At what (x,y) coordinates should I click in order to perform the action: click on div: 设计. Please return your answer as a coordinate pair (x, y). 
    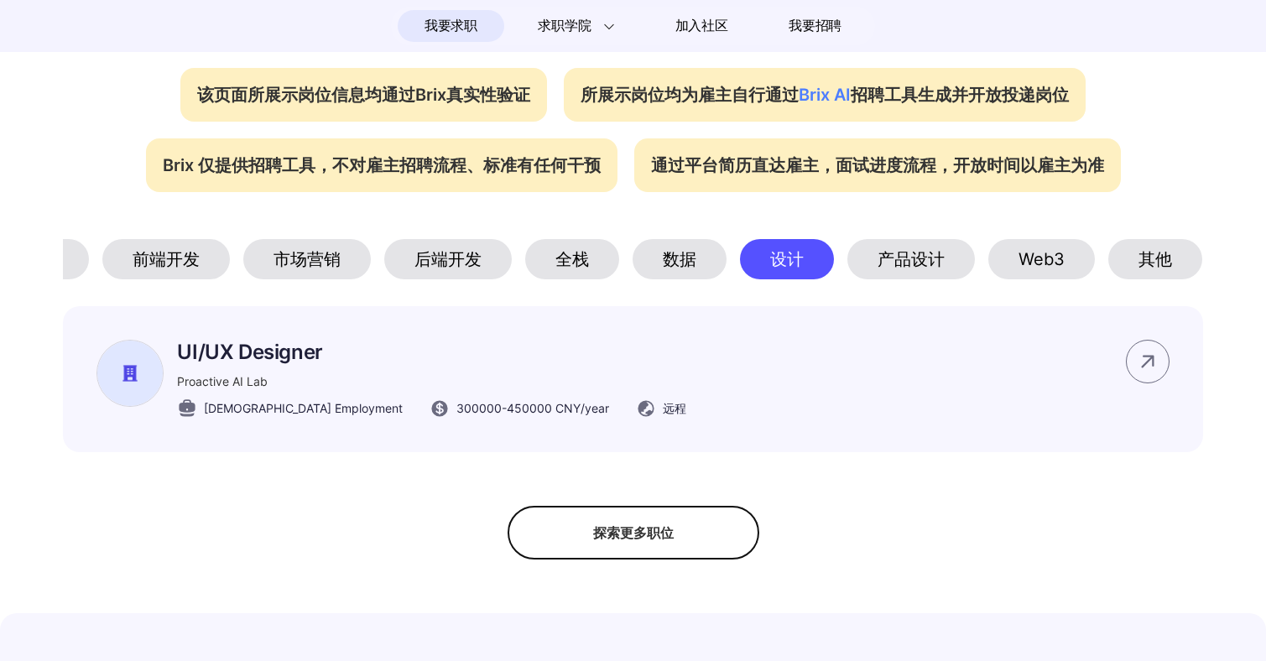
    Looking at the image, I should click on (787, 259).